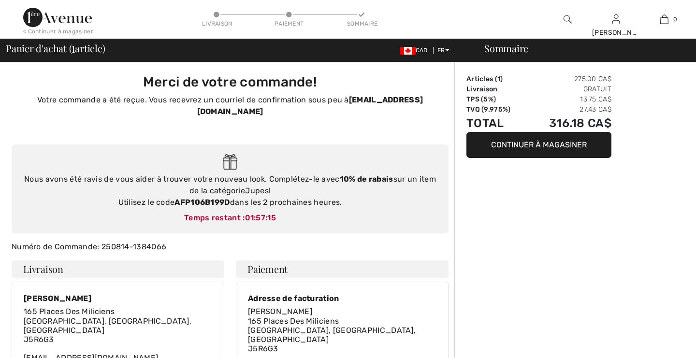 This screenshot has height=358, width=696. I want to click on td: 27.43 CA$, so click(569, 109).